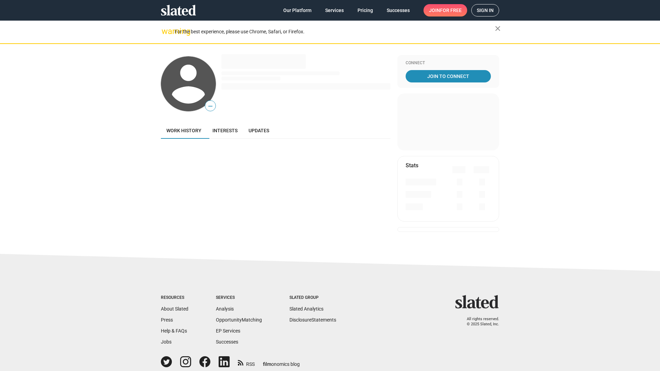 This screenshot has width=660, height=371. Describe the element at coordinates (239, 320) in the screenshot. I see `a: OpportunityMatching` at that location.